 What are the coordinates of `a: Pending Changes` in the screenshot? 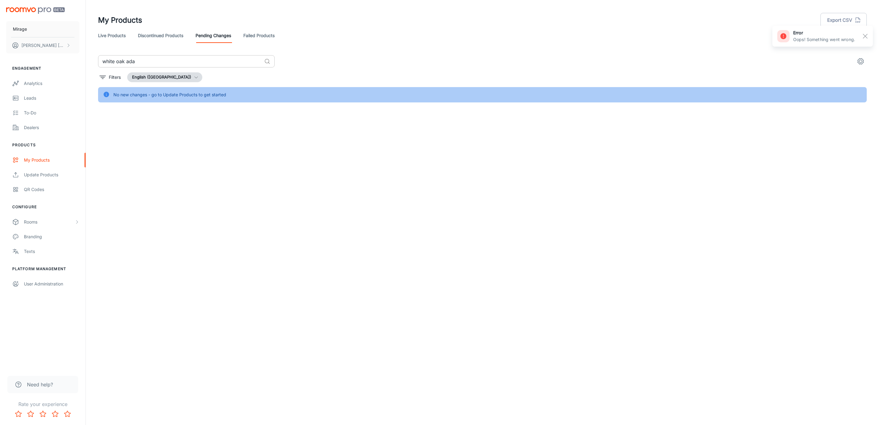 It's located at (213, 36).